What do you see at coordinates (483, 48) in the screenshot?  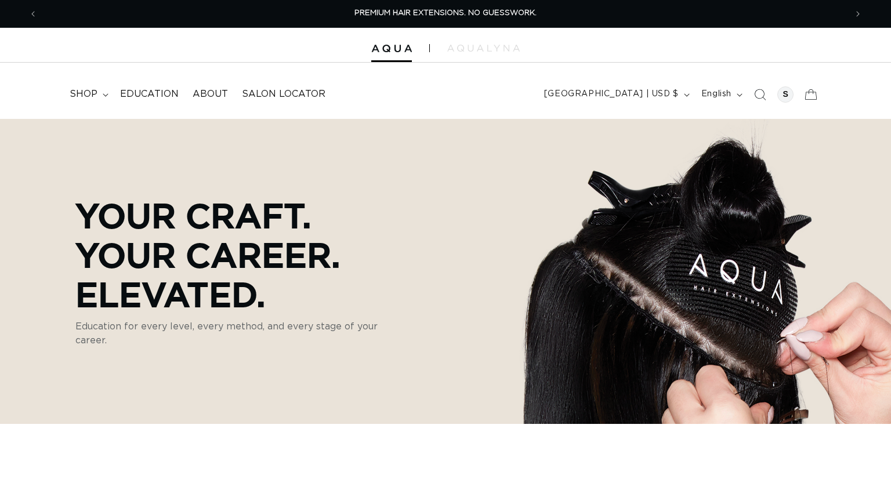 I see `img: aqualyna.com` at bounding box center [483, 48].